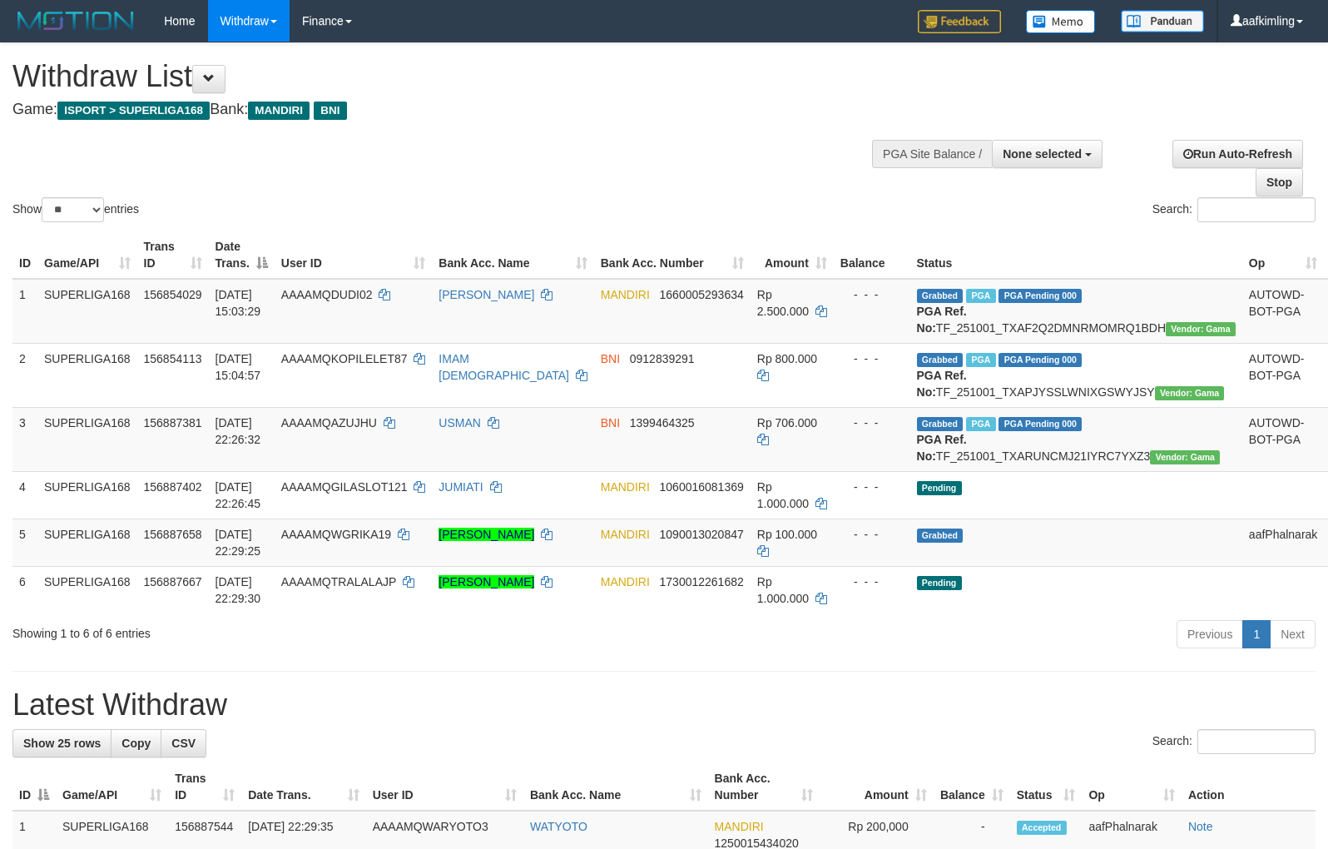 This screenshot has height=849, width=1328. Describe the element at coordinates (558, 826) in the screenshot. I see `a: WATYOTO` at that location.